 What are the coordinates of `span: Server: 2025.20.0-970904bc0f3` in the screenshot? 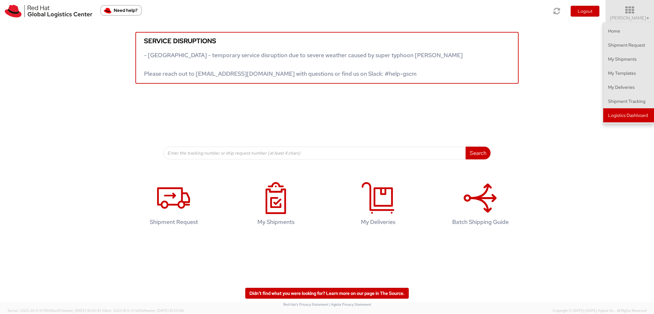 It's located at (54, 310).